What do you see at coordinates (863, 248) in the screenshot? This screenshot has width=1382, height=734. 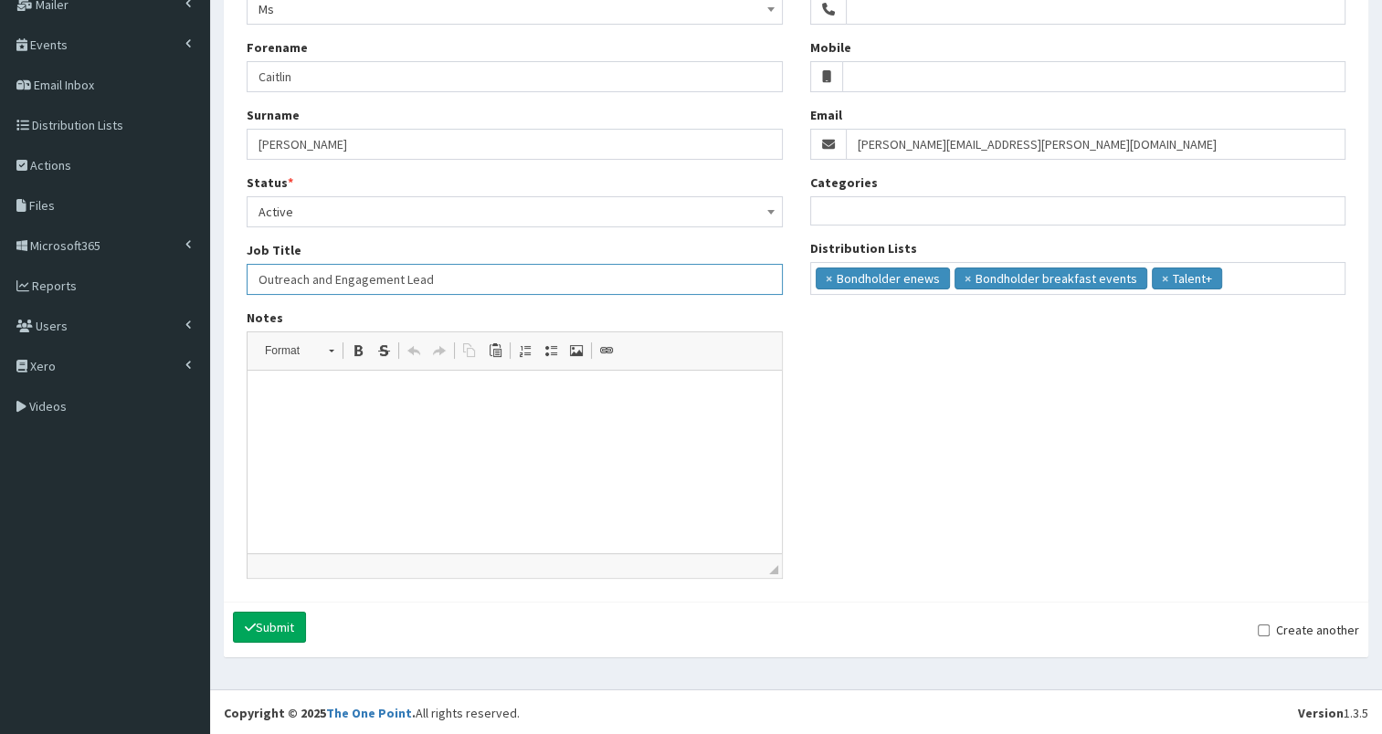 I see `label: Distribution Lists` at bounding box center [863, 248].